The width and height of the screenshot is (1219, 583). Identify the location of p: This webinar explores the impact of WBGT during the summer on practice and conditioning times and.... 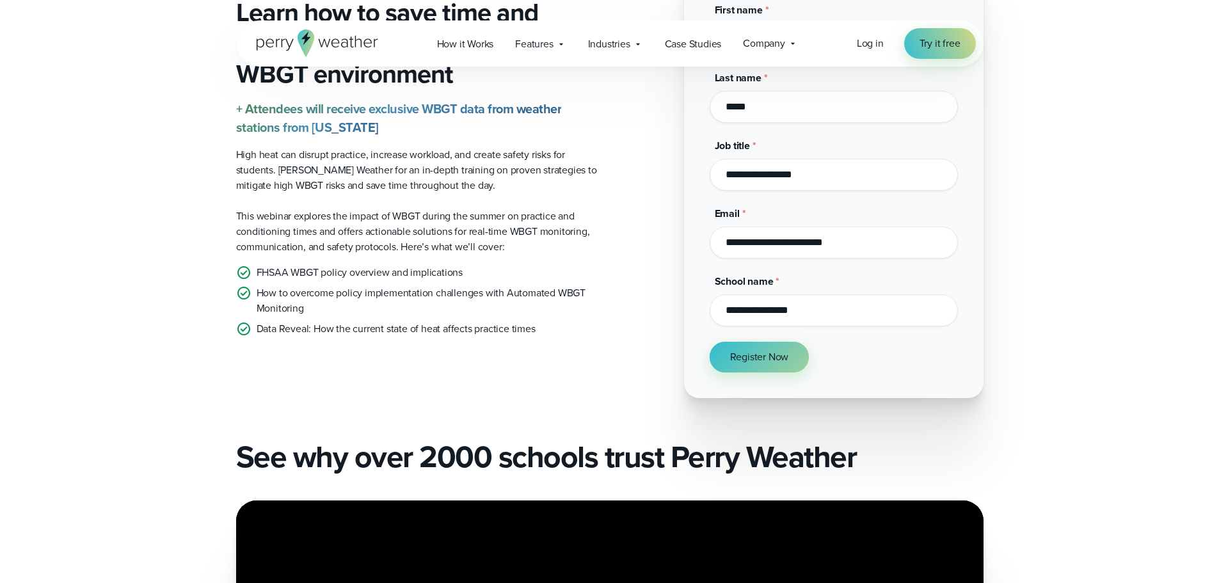
(418, 232).